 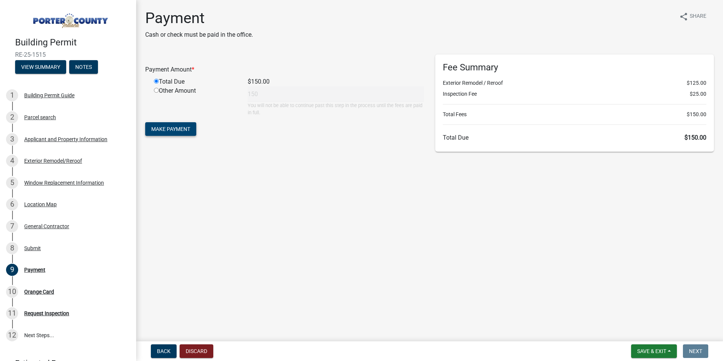 I want to click on div: Exterior Remodel/Reroof, so click(x=53, y=161).